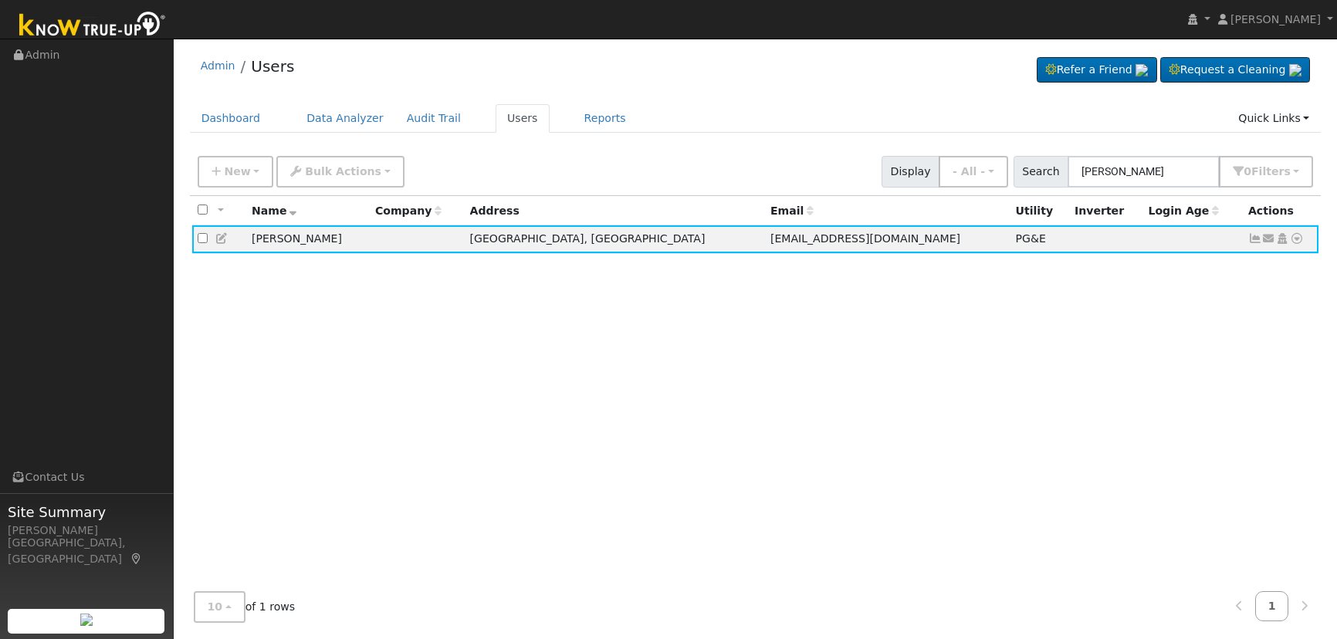 The height and width of the screenshot is (639, 1337). Describe the element at coordinates (1097, 70) in the screenshot. I see `a: Refer a Friend` at that location.